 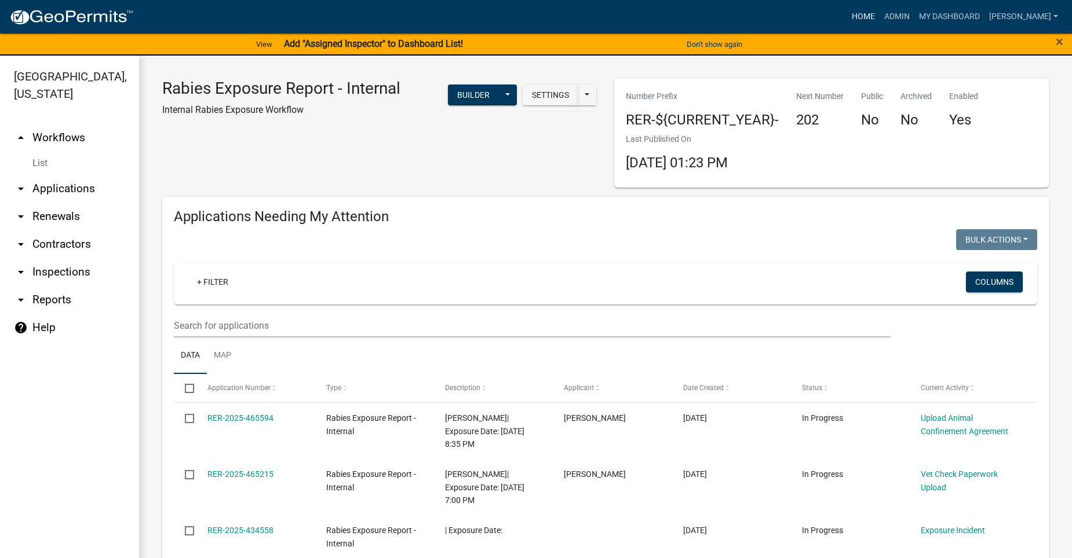 What do you see at coordinates (612, 388) in the screenshot?
I see `datatable-header-cell: Applicant` at bounding box center [612, 388].